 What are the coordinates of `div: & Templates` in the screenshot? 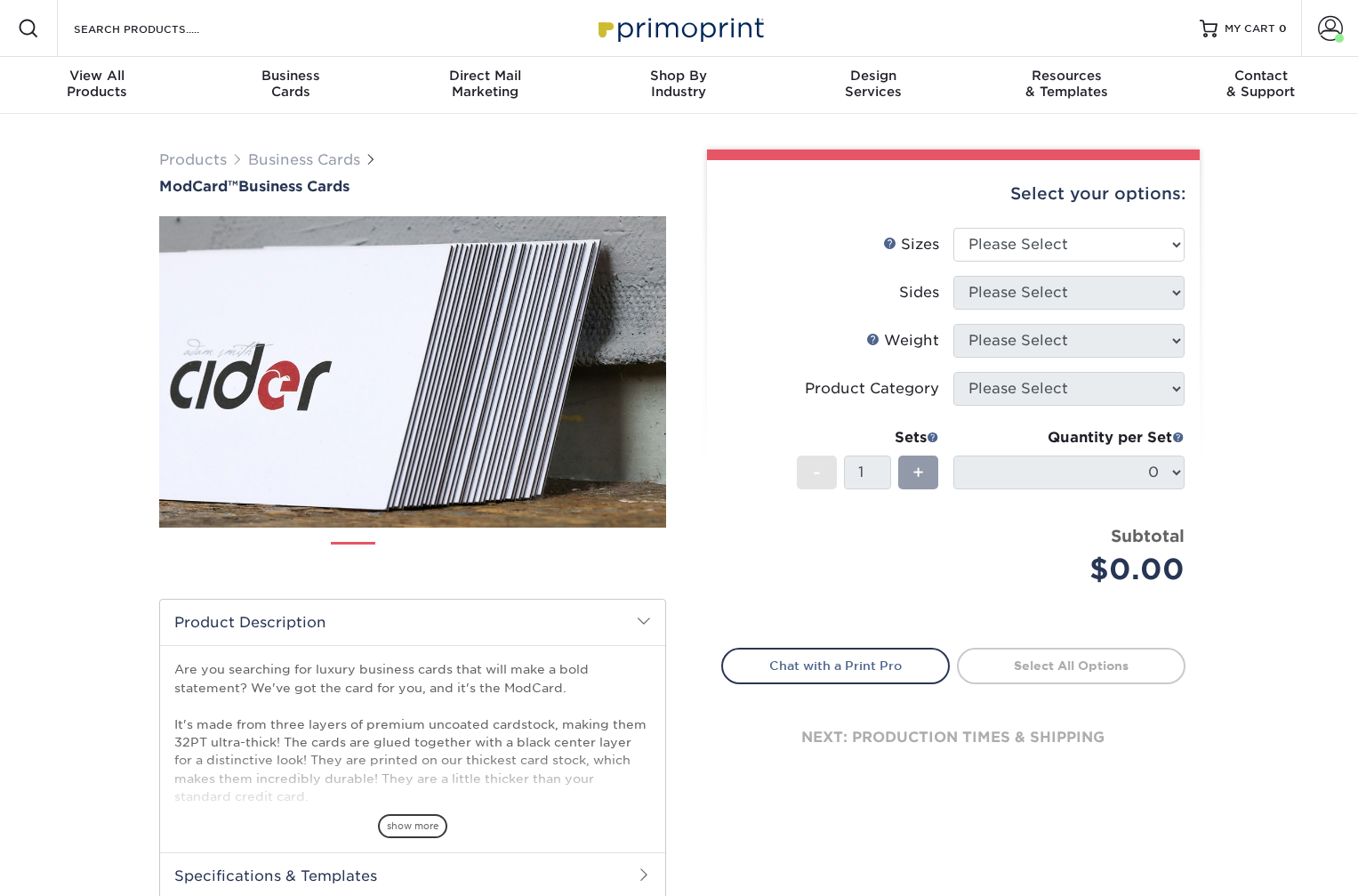 It's located at (1067, 84).